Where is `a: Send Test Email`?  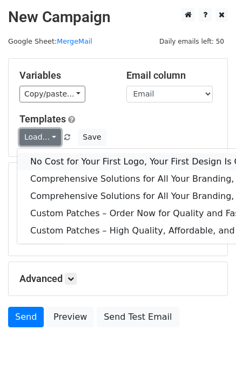 a: Send Test Email is located at coordinates (137, 317).